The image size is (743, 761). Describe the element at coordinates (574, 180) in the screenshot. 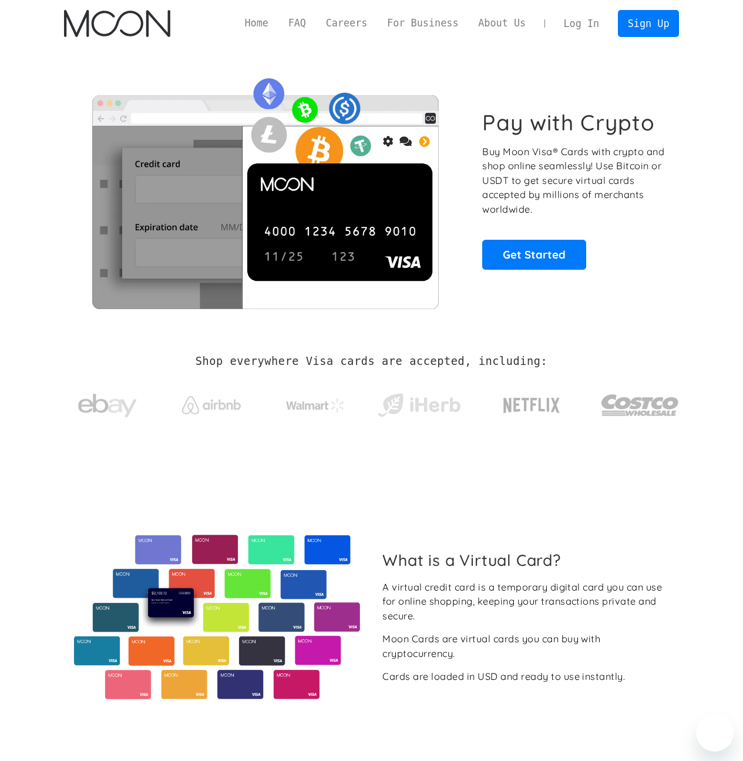

I see `p: Buy Moon Visa® Cards with crypto and shop online seamlessly! Use Bitcoin or USDT to get secure vi...` at that location.